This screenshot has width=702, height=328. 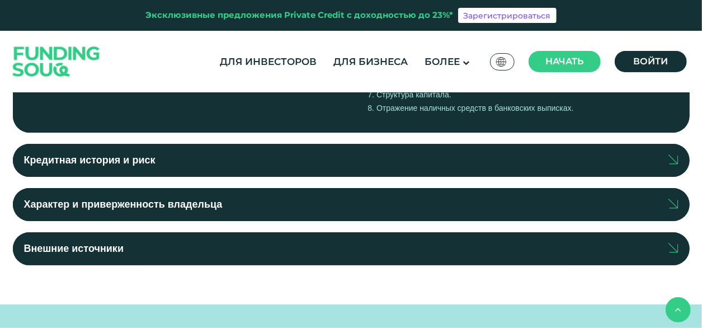 What do you see at coordinates (678, 310) in the screenshot?
I see `button: назад` at bounding box center [678, 310].